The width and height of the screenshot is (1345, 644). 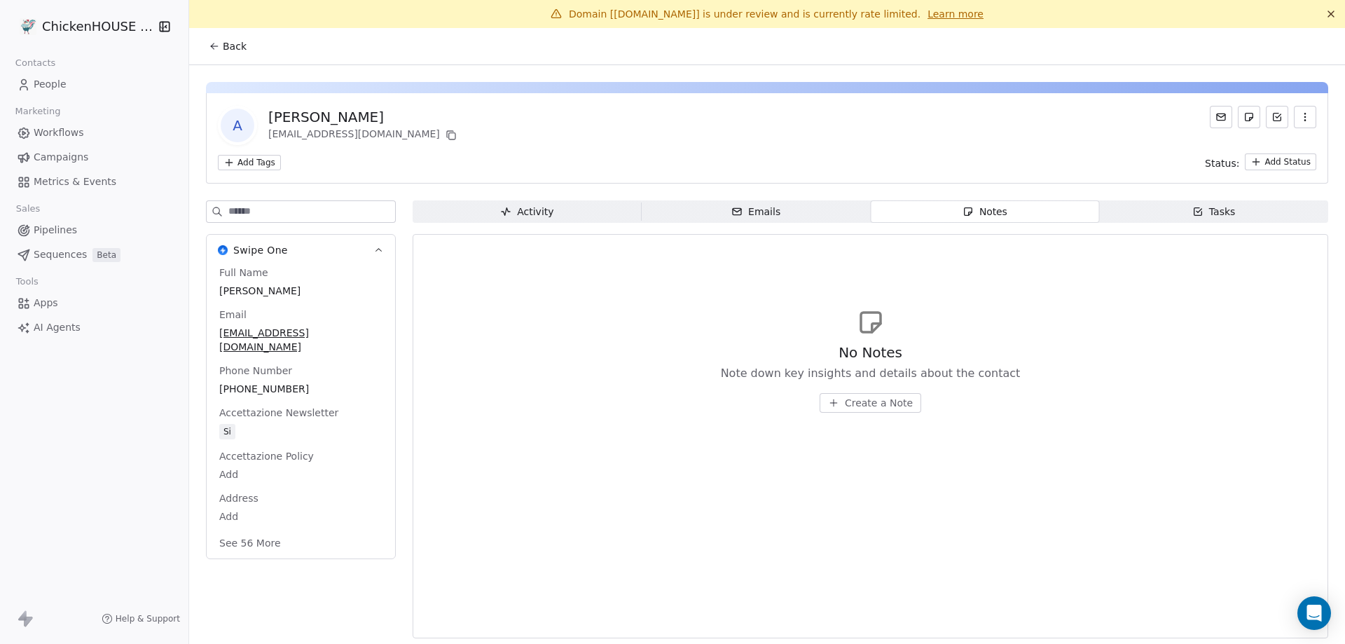 I want to click on span: No Notes, so click(x=870, y=352).